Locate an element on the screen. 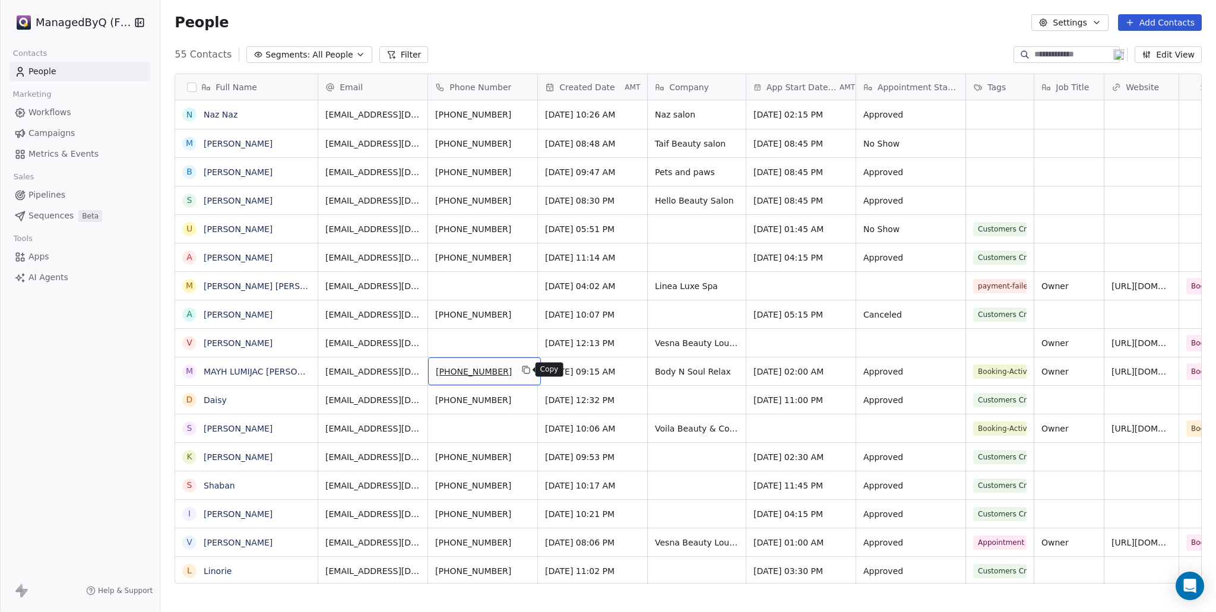 Image resolution: width=1216 pixels, height=612 pixels. button: ManagedByQ (FZE) is located at coordinates (70, 23).